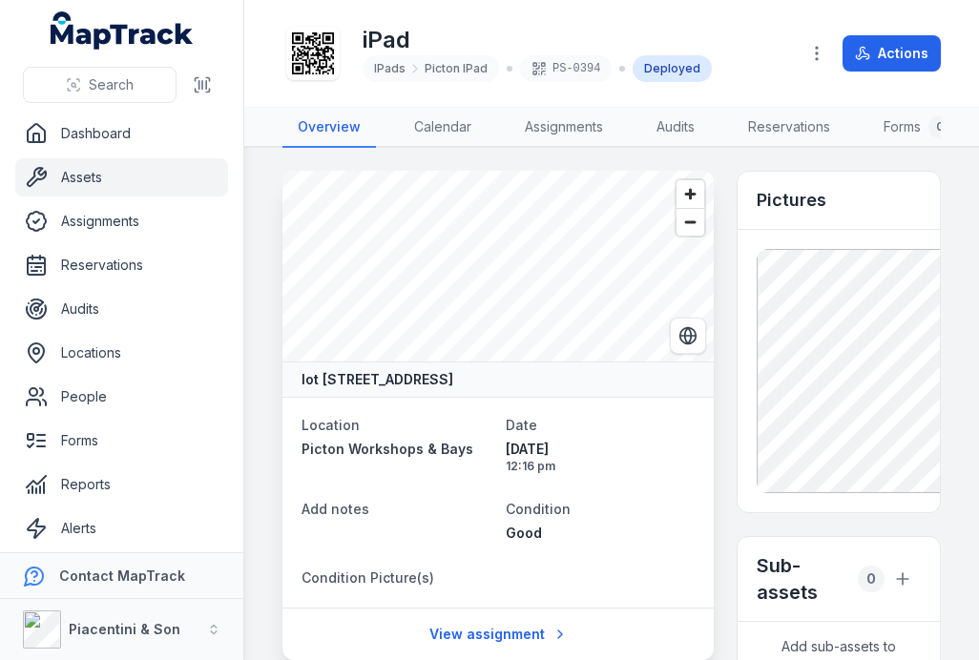 This screenshot has width=979, height=660. What do you see at coordinates (688, 336) in the screenshot?
I see `button: Switch to Satellite View` at bounding box center [688, 336].